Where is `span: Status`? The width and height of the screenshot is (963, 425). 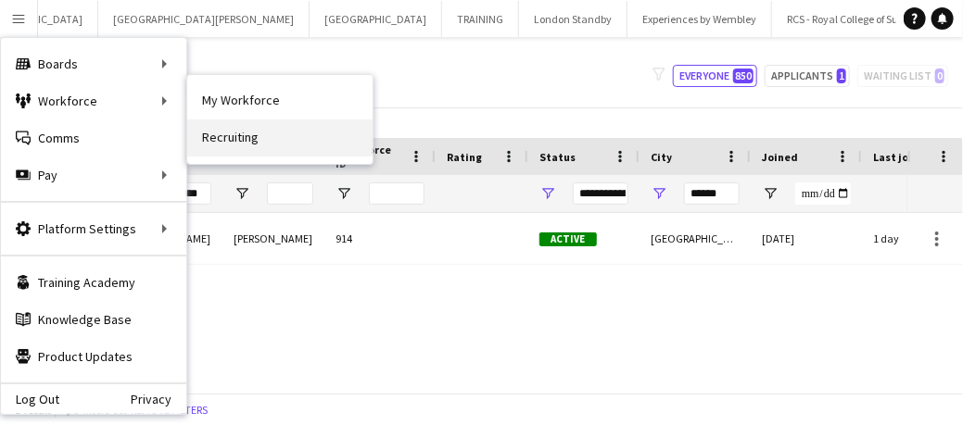 span: Status is located at coordinates (557, 157).